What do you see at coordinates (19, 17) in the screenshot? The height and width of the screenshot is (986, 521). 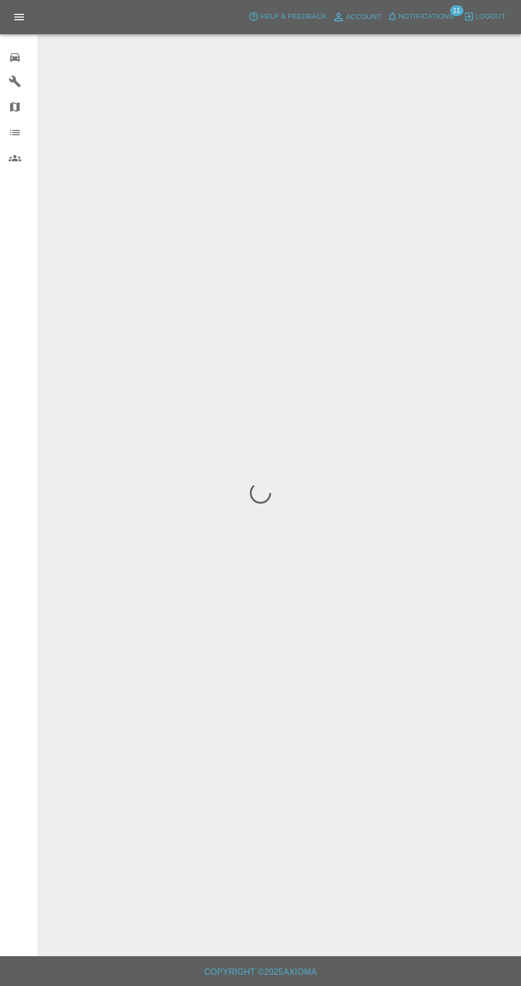 I see `button: Open drawer` at bounding box center [19, 17].